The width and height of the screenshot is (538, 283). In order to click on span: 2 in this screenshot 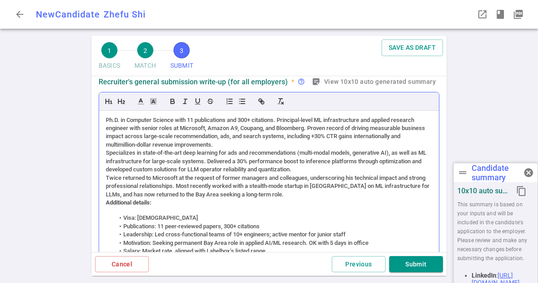, I will do `click(145, 50)`.